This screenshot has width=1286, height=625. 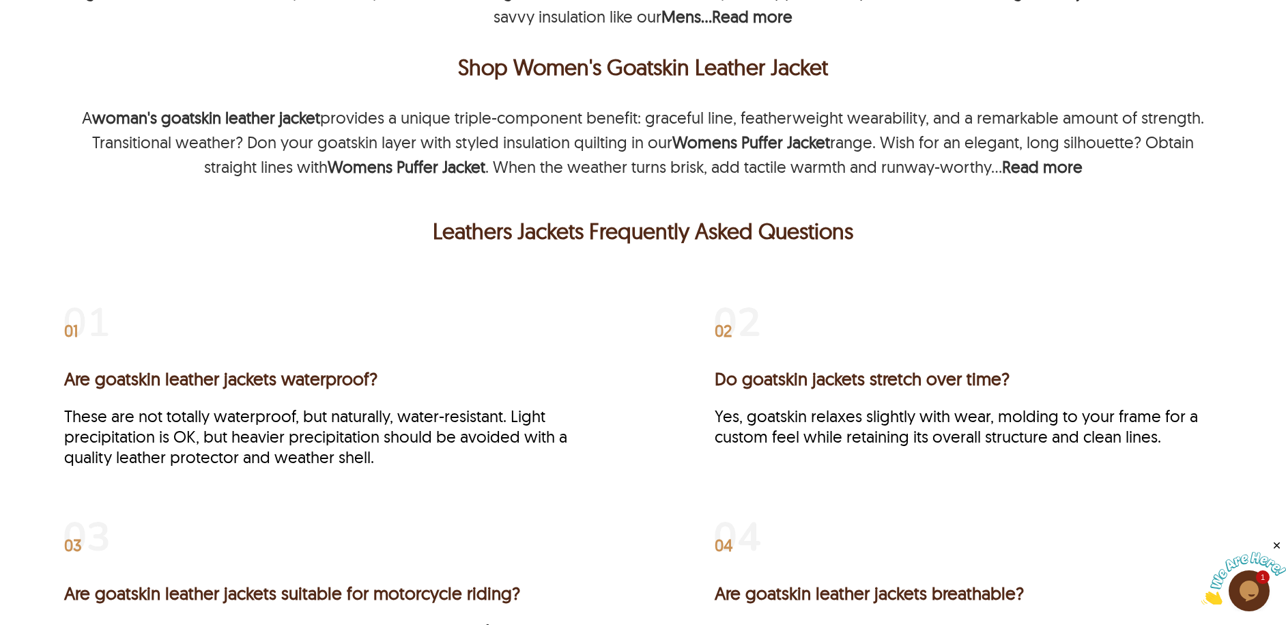 I want to click on h3: Do goatskin jackets stretch over time?, so click(x=968, y=378).